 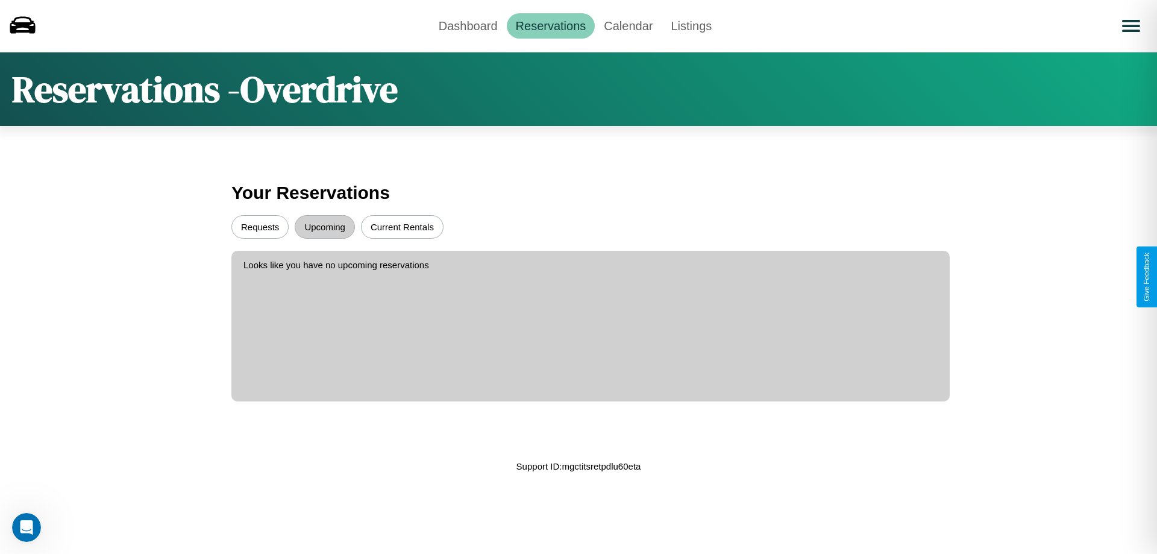 I want to click on button: Current Rentals, so click(x=402, y=227).